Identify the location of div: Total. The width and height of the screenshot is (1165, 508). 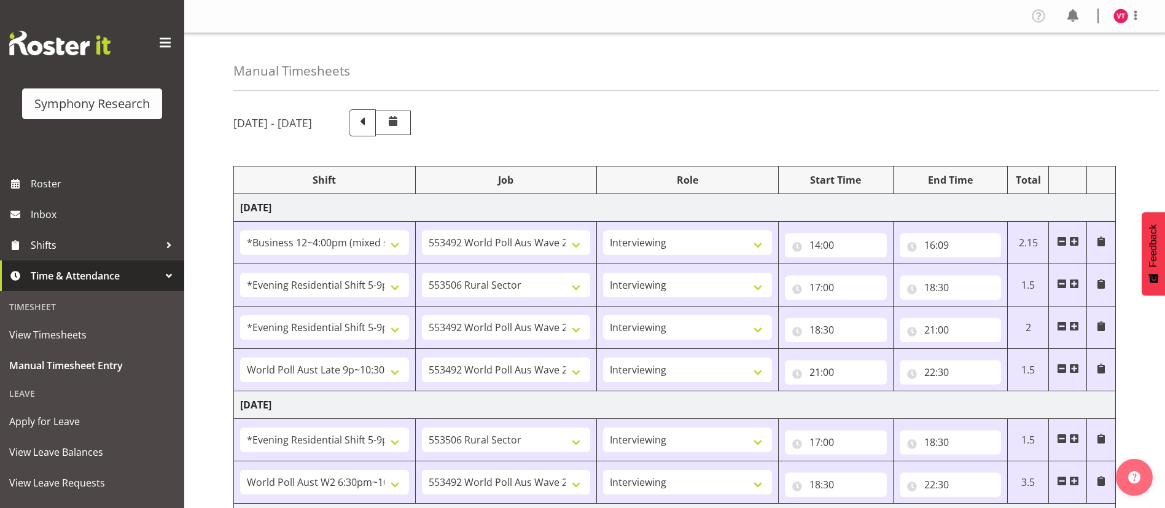
(1028, 180).